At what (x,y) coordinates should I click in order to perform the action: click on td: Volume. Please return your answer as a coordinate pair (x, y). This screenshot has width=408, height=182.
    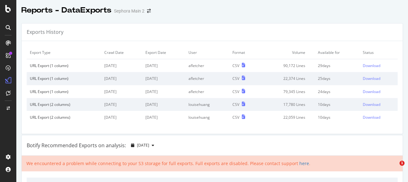
    Looking at the image, I should click on (287, 53).